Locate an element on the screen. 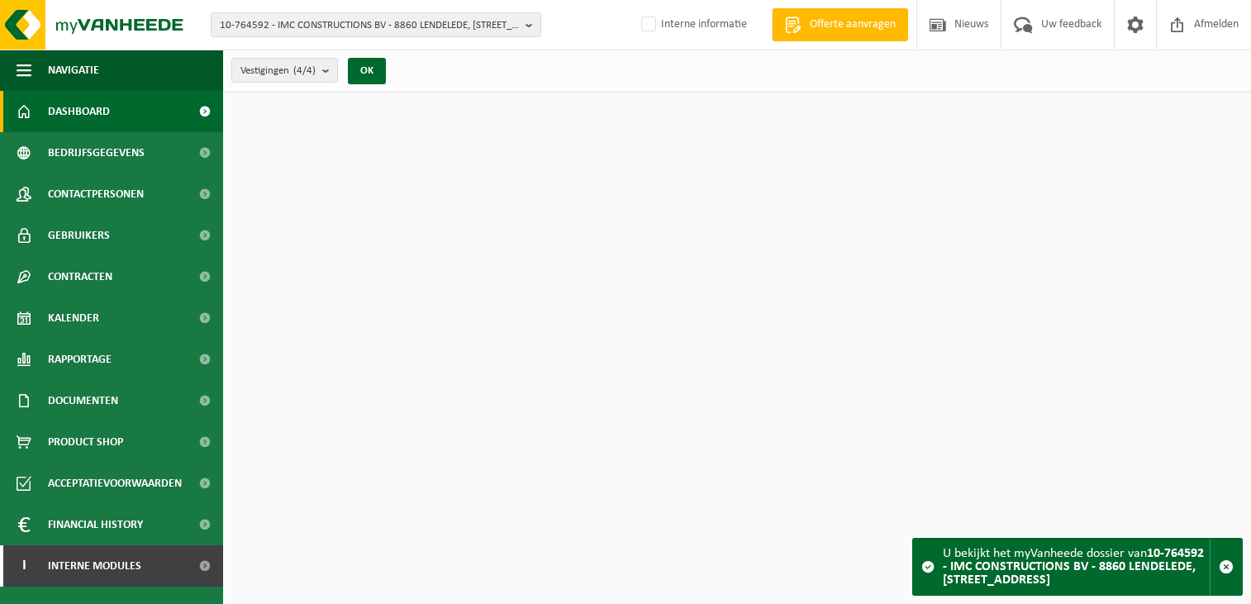 This screenshot has width=1251, height=604. span: Financial History is located at coordinates (95, 525).